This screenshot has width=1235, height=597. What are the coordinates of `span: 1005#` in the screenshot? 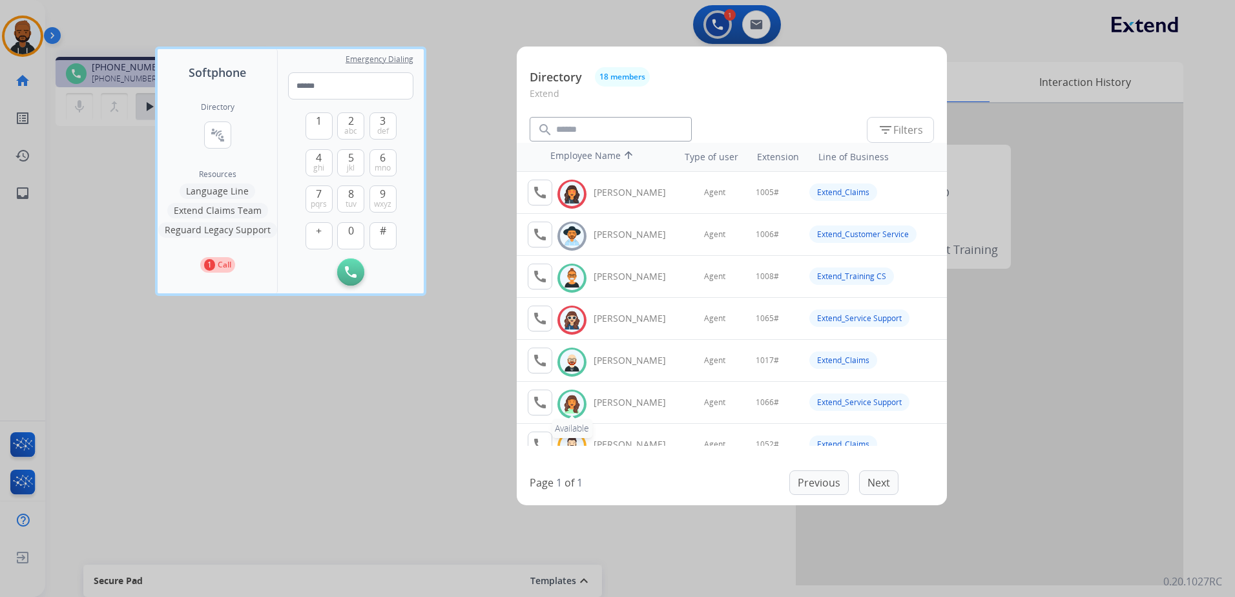 It's located at (768, 193).